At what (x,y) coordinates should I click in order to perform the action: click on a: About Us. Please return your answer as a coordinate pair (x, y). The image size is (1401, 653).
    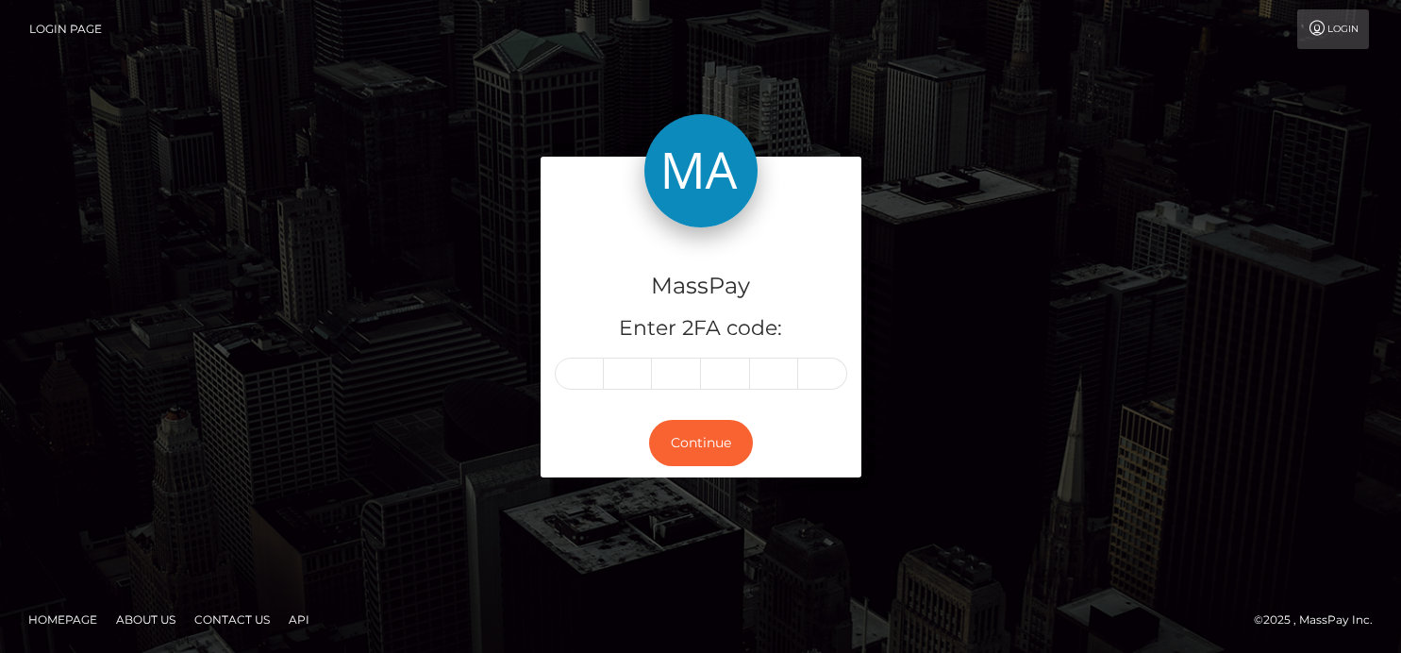
    Looking at the image, I should click on (145, 619).